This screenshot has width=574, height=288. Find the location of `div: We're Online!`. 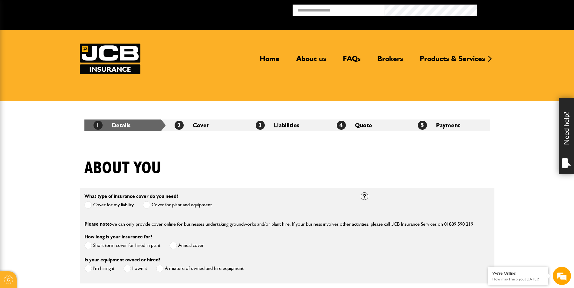

div: We're Online! is located at coordinates (518, 273).